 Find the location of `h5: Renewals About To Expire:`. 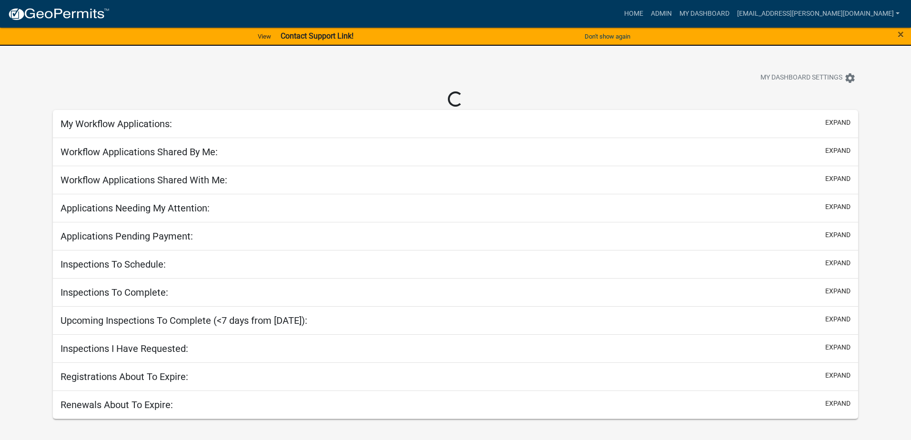

h5: Renewals About To Expire: is located at coordinates (117, 405).